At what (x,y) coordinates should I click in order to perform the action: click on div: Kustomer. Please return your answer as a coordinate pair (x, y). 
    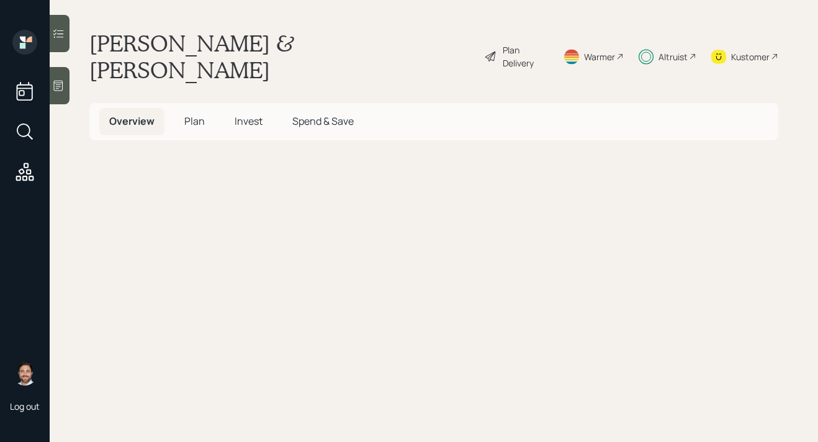
    Looking at the image, I should click on (751, 56).